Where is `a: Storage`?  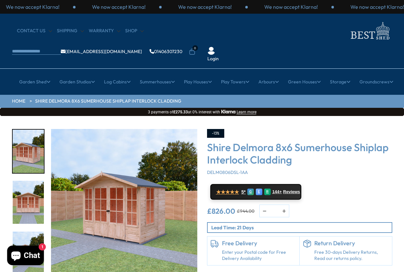 a: Storage is located at coordinates (340, 82).